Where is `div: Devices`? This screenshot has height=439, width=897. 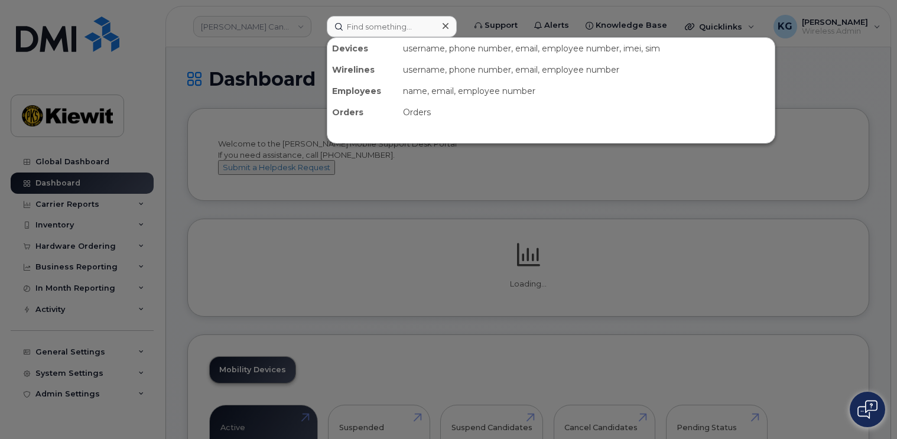 div: Devices is located at coordinates (363, 48).